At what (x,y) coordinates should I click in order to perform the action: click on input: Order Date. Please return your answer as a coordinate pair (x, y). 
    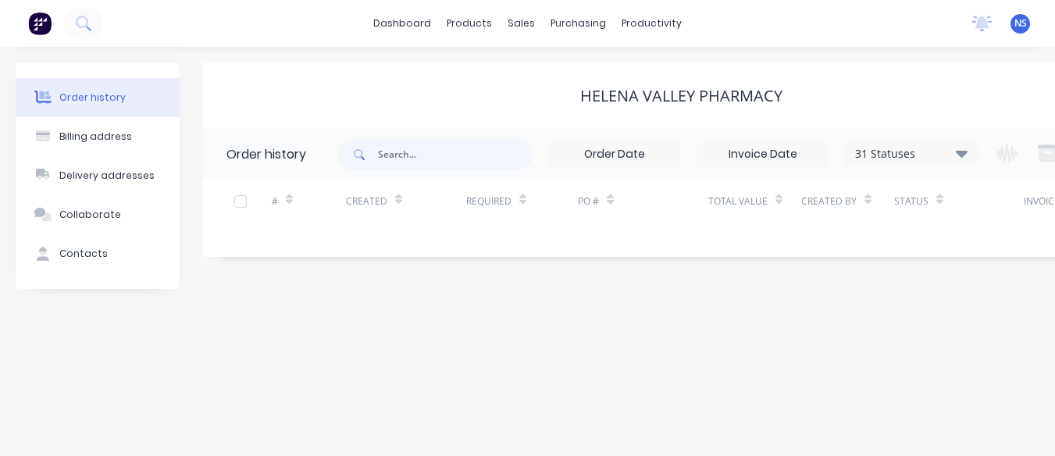
    Looking at the image, I should click on (614, 155).